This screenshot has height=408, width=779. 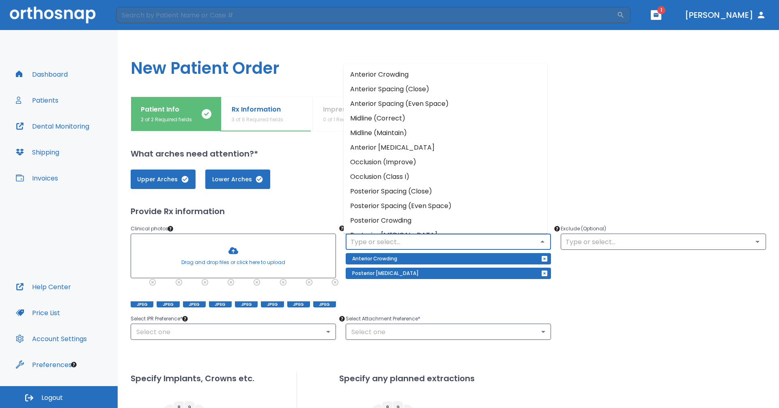 I want to click on h2: Provide Rx information, so click(x=449, y=211).